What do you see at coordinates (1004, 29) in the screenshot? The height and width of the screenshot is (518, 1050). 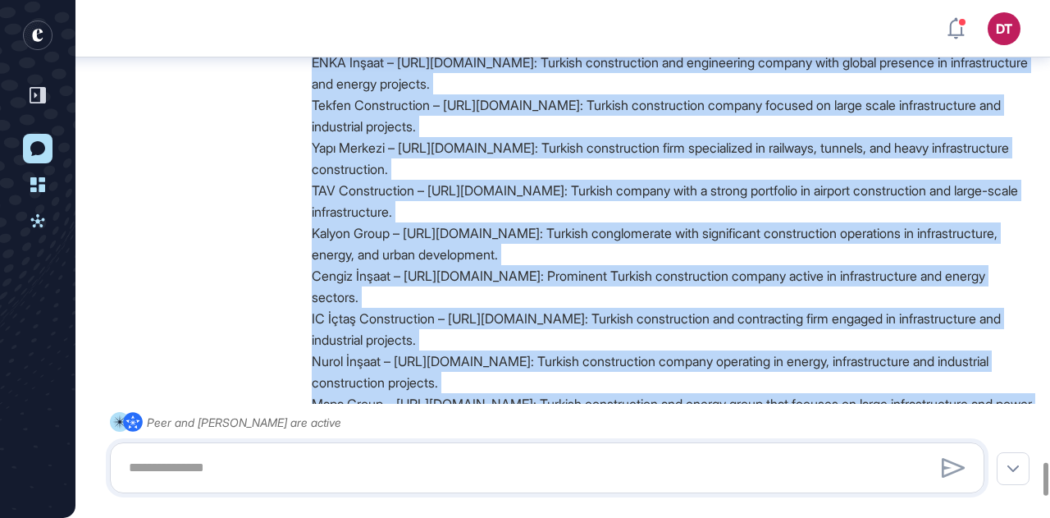 I see `div: DT` at bounding box center [1004, 29].